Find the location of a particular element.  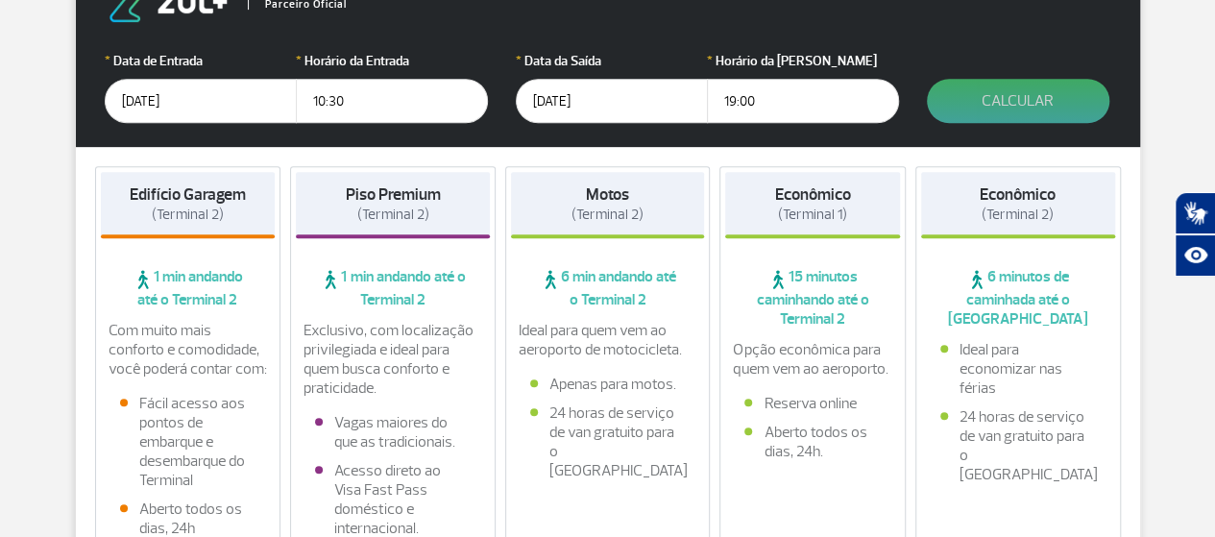

li: Vagas maiores do que as tradicionais. is located at coordinates (393, 432).